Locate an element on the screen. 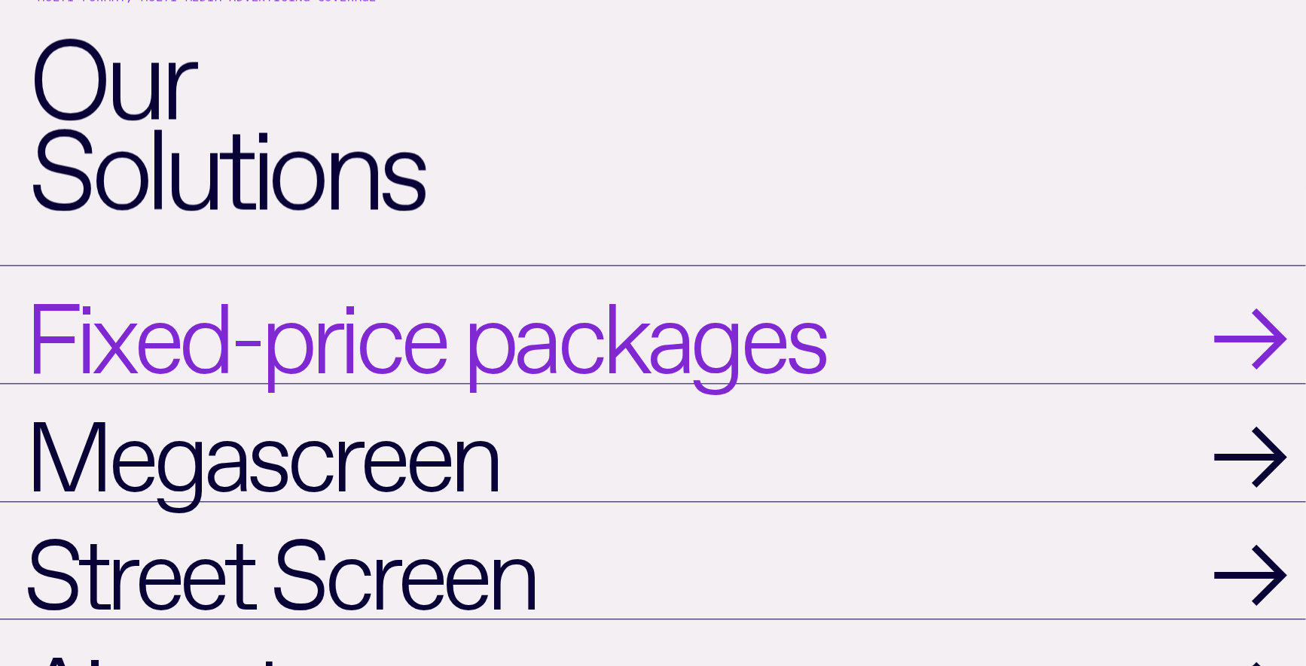  span: Street Screen is located at coordinates (279, 561).